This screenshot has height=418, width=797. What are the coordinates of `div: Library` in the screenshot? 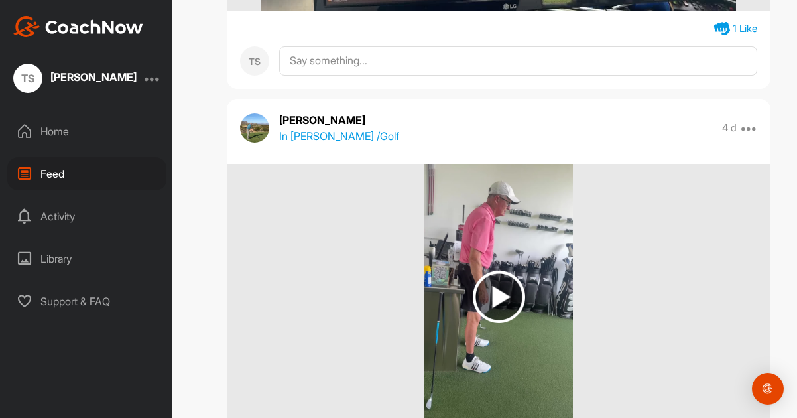 It's located at (87, 259).